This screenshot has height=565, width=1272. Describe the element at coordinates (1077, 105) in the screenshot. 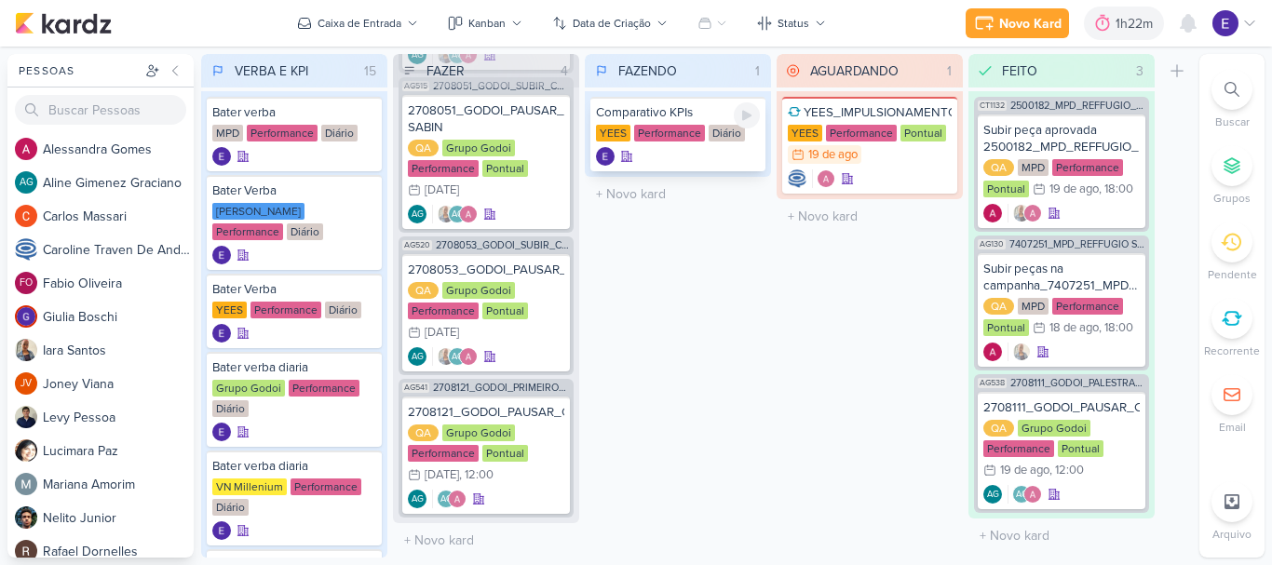

I see `span: 2500182_MPD_REFFUGIO_DESDOBRAMENTO_CRIATIVOS_V3` at that location.